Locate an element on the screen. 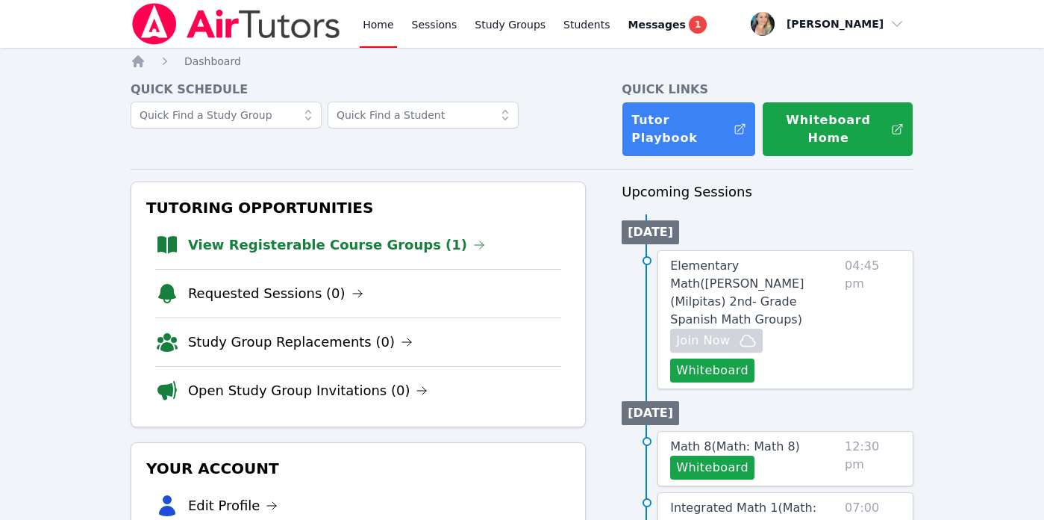 The height and width of the screenshot is (520, 1044). input: Quick Find a Student is located at coordinates (423, 115).